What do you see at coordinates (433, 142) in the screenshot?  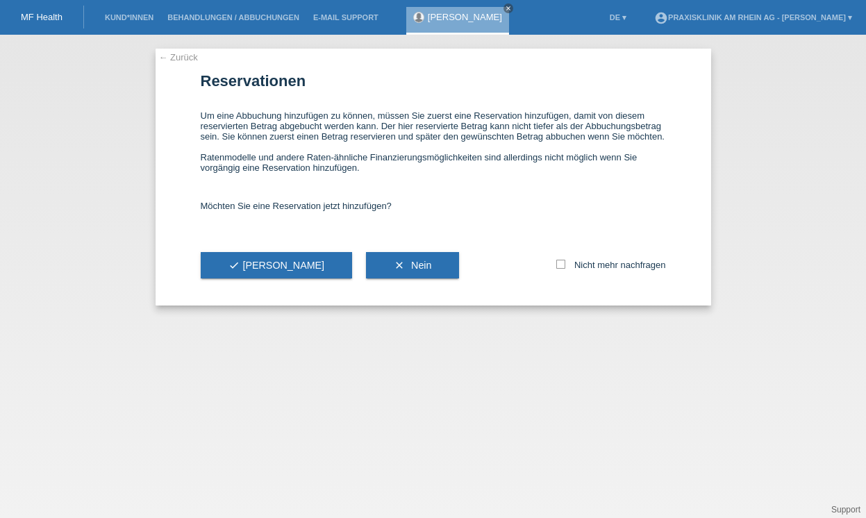 I see `div: Um eine Abbuchung hinzufügen zu können, müssen Sie zuerst eine Reservation hinzufügen, damit von ...` at bounding box center [433, 142].